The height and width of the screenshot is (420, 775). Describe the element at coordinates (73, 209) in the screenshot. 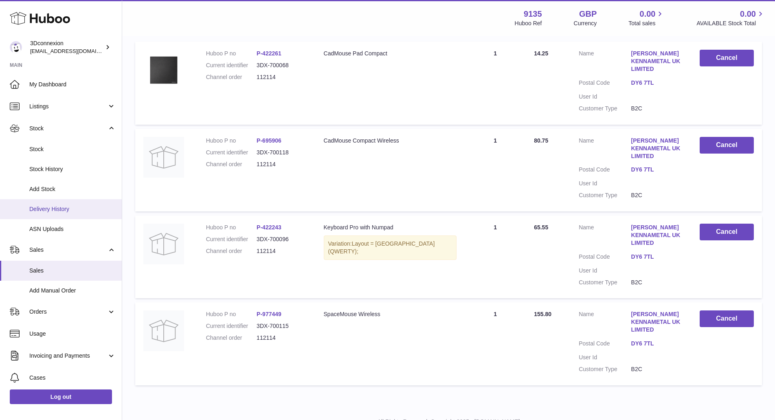

I see `span: Delivery History` at that location.